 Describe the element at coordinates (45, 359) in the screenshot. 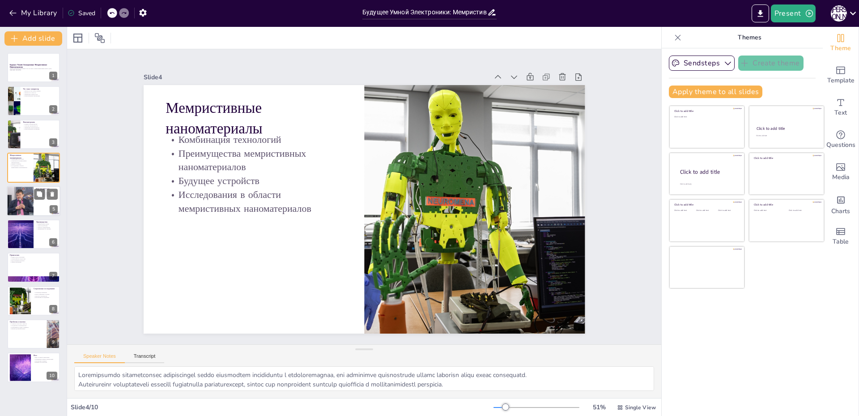

I see `p: Объединение памяти и вычислений` at that location.